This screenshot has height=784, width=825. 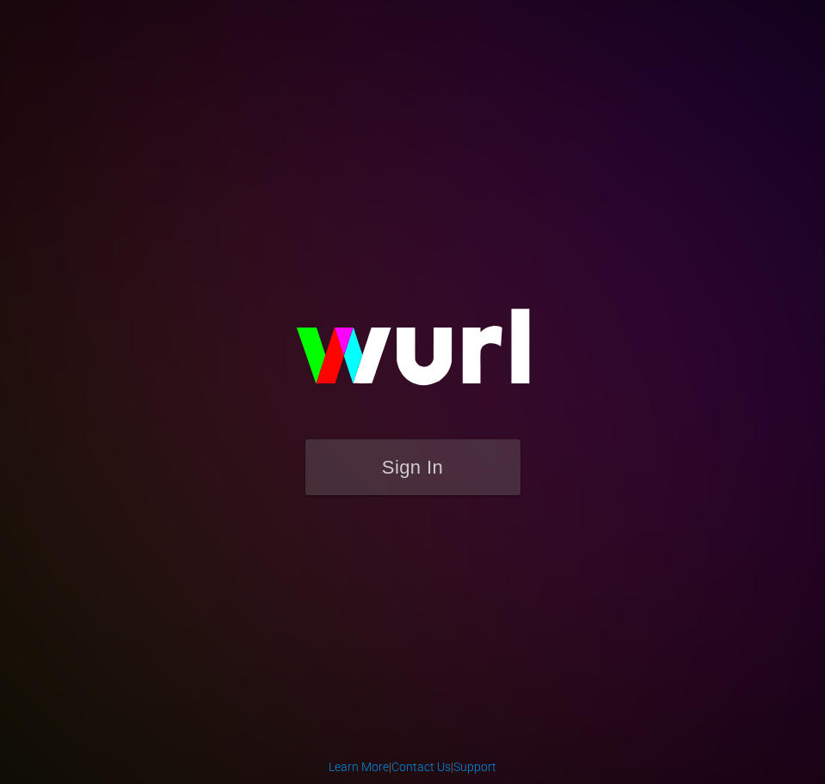 I want to click on button: Sign In, so click(x=413, y=467).